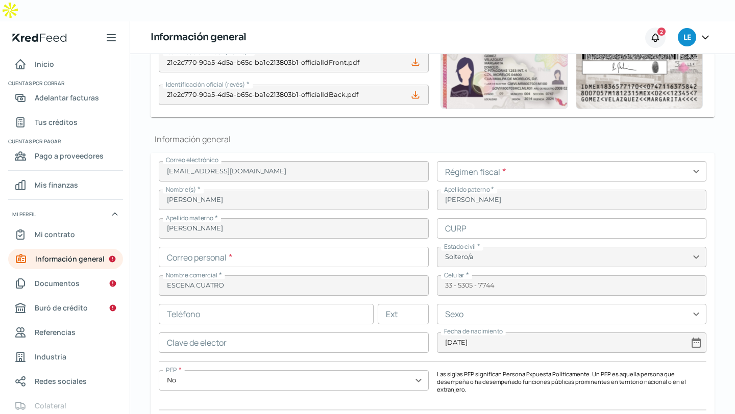  Describe the element at coordinates (65, 333) in the screenshot. I see `a: Referencias` at that location.